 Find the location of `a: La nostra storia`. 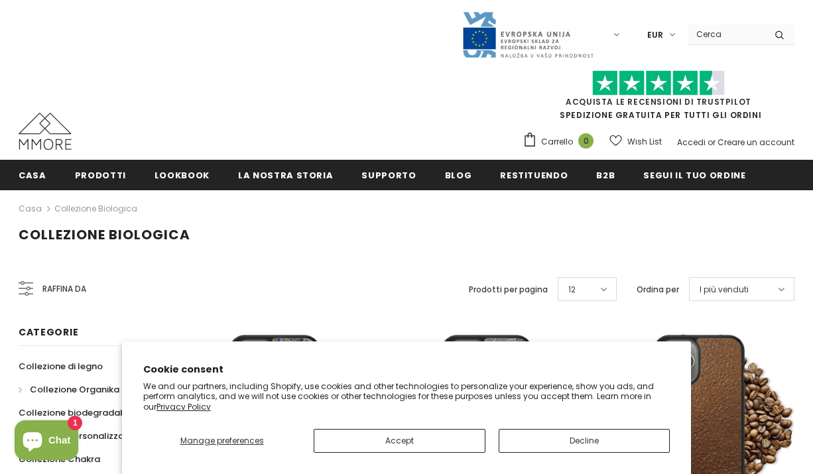

a: La nostra storia is located at coordinates (285, 174).